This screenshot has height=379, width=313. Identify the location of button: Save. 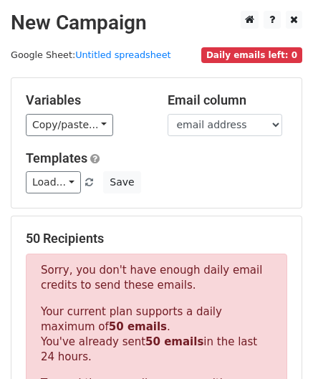
(122, 182).